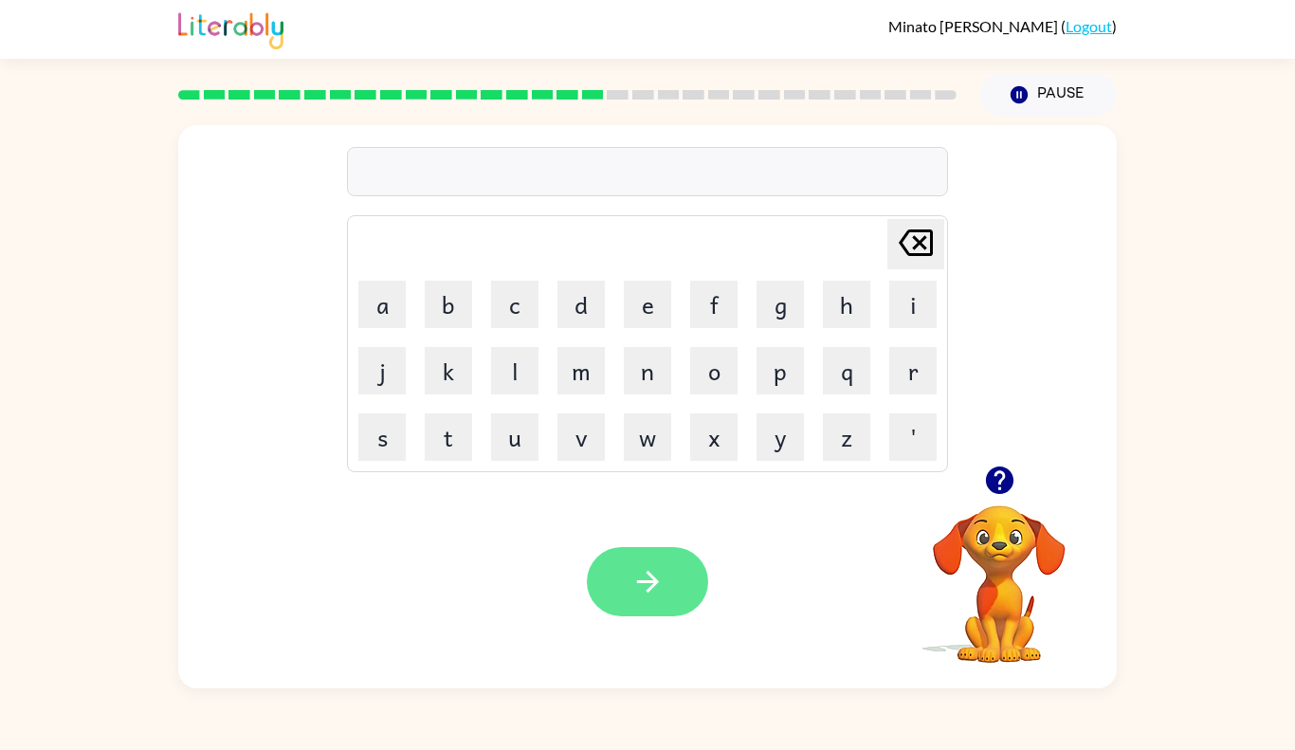 This screenshot has height=750, width=1295. What do you see at coordinates (780, 371) in the screenshot?
I see `button: p` at bounding box center [780, 371].